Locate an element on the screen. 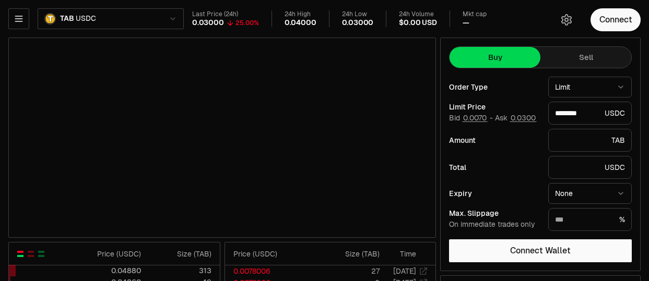 The image size is (649, 281). div: Time is located at coordinates (402, 254).